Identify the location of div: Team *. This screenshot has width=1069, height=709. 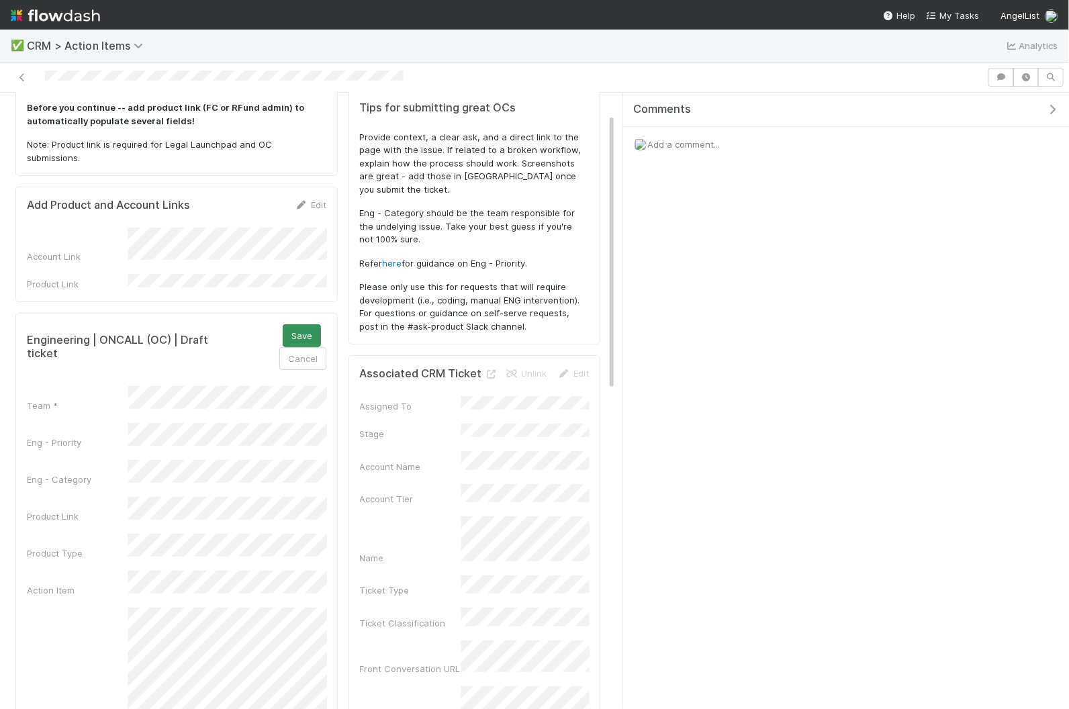
(77, 406).